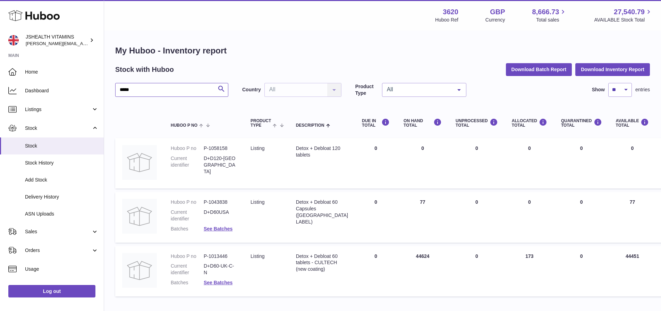 This screenshot has width=661, height=311. Describe the element at coordinates (612, 69) in the screenshot. I see `button: Download Inventory Report` at that location.